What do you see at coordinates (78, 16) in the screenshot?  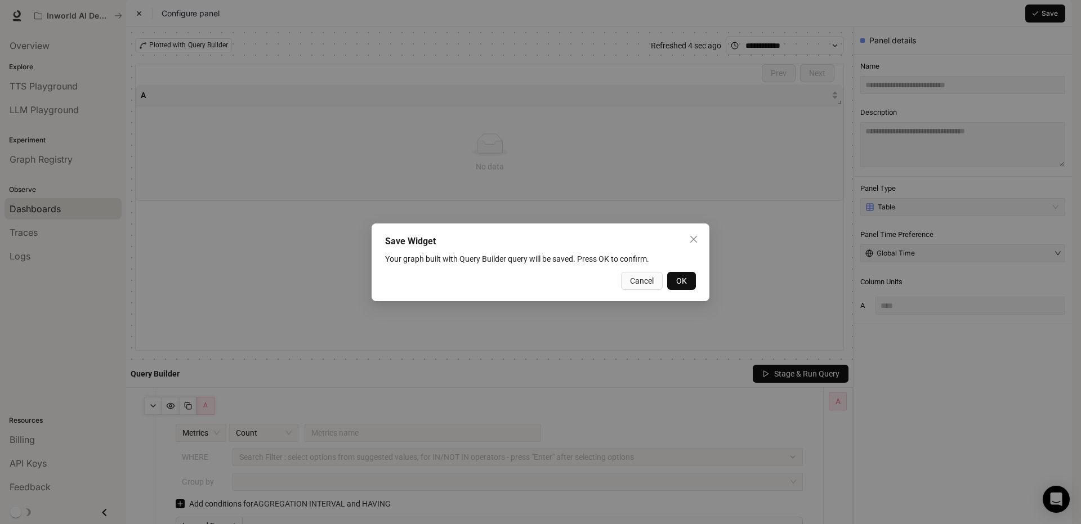 I see `button: All workspaces` at bounding box center [78, 16].